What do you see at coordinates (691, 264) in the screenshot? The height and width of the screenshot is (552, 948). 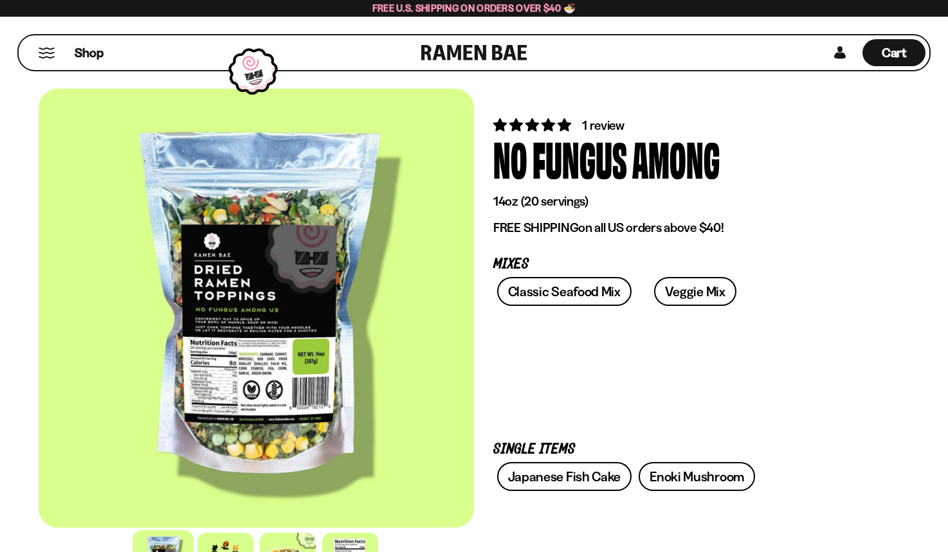 I see `p: Mixes` at bounding box center [691, 264].